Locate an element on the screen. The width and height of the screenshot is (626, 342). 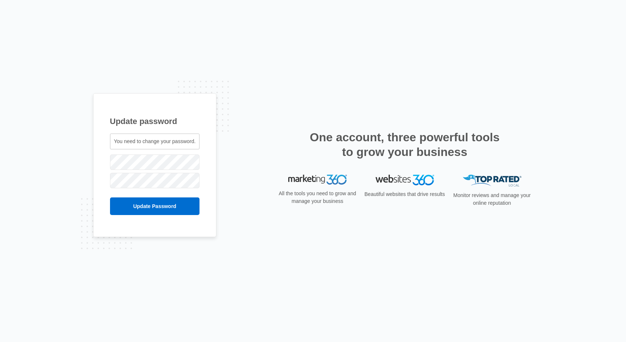
img: Marketing 360 is located at coordinates (317, 180).